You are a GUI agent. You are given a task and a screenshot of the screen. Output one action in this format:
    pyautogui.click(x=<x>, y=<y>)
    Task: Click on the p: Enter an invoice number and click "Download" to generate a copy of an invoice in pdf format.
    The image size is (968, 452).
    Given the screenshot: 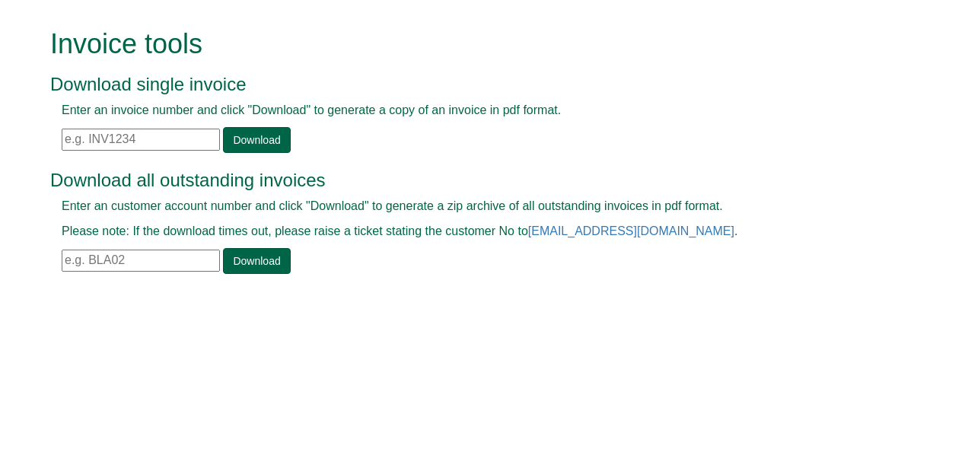 What is the action you would take?
    pyautogui.click(x=467, y=110)
    